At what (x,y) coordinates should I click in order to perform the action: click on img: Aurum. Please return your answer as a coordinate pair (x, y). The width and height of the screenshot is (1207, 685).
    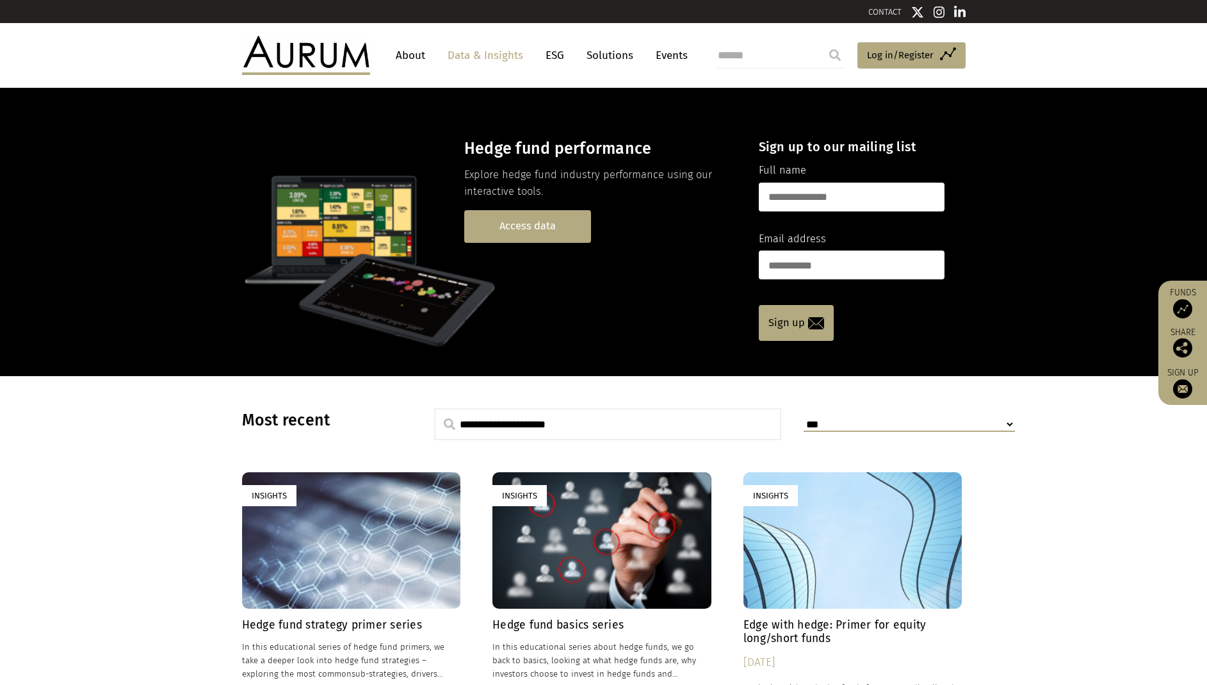
    Looking at the image, I should click on (306, 55).